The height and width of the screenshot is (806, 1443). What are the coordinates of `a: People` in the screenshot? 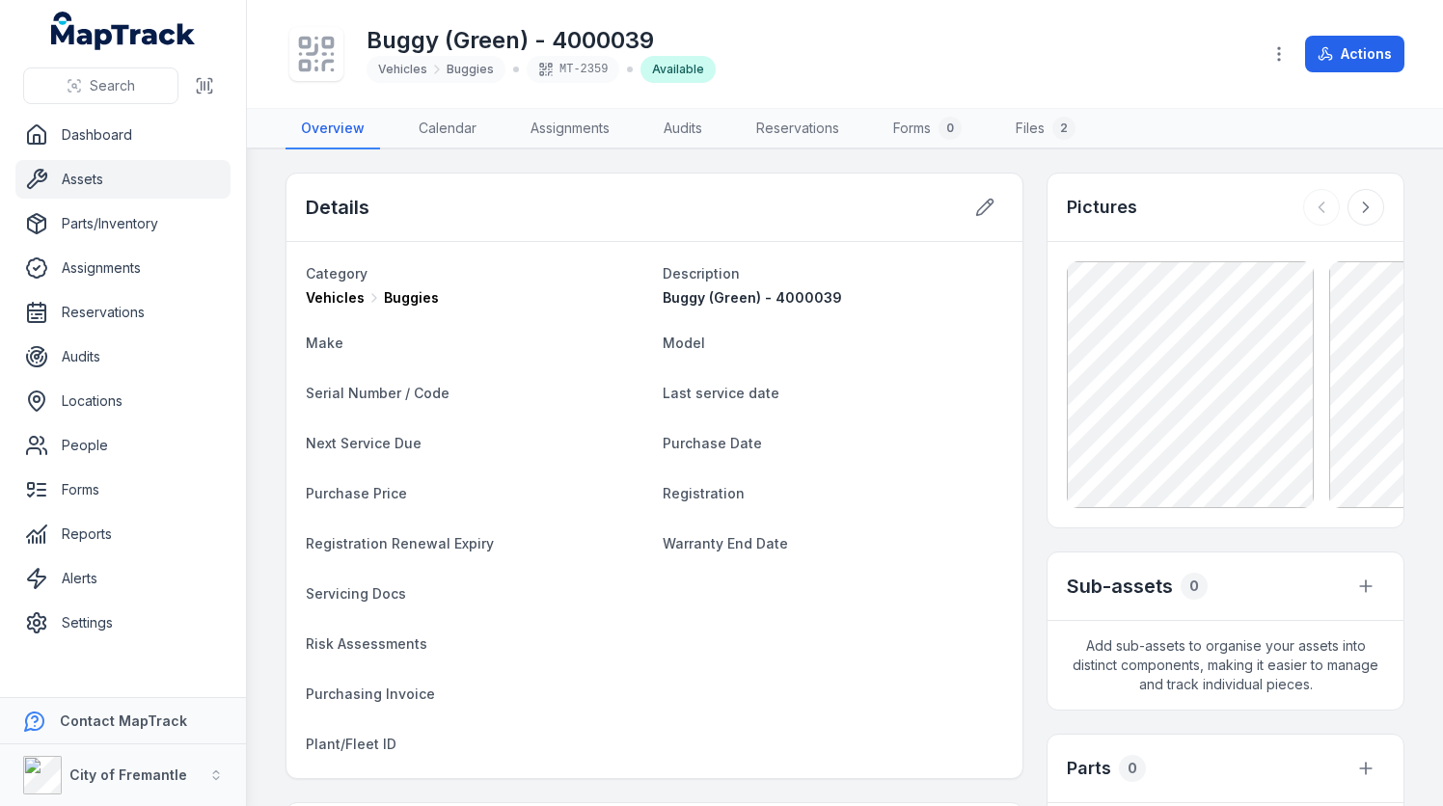 It's located at (122, 445).